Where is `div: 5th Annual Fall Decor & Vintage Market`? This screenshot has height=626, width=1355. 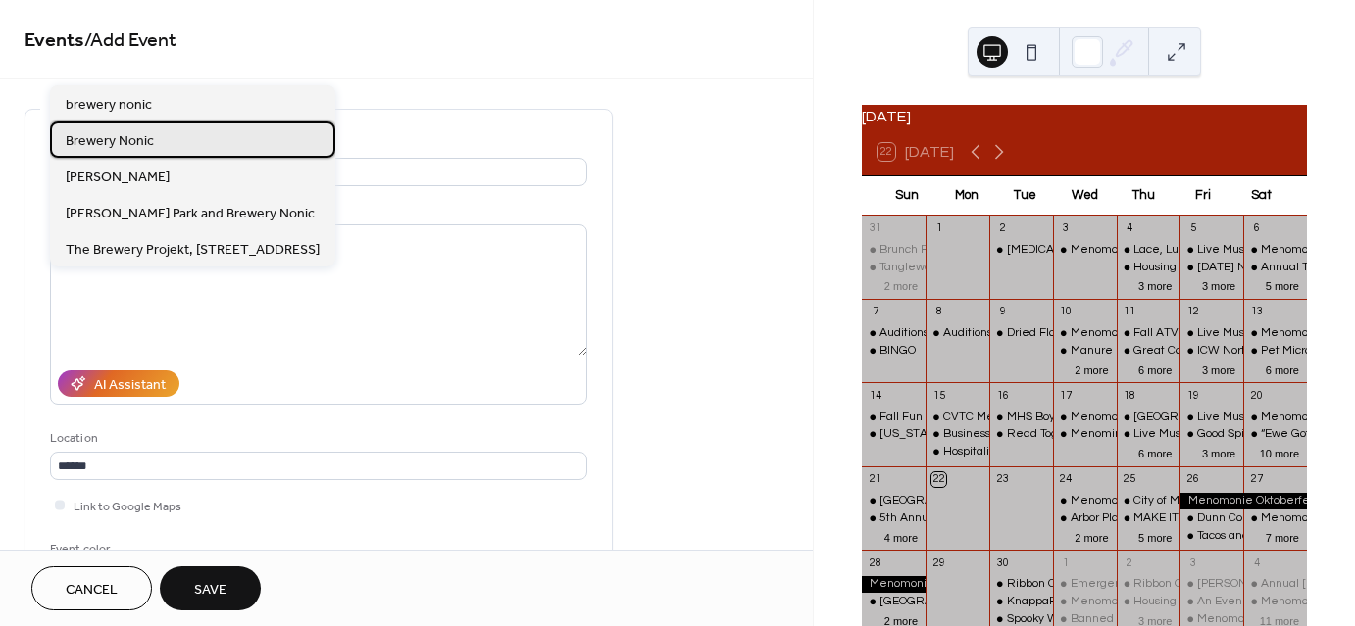 div: 5th Annual Fall Decor & Vintage Market is located at coordinates (893, 519).